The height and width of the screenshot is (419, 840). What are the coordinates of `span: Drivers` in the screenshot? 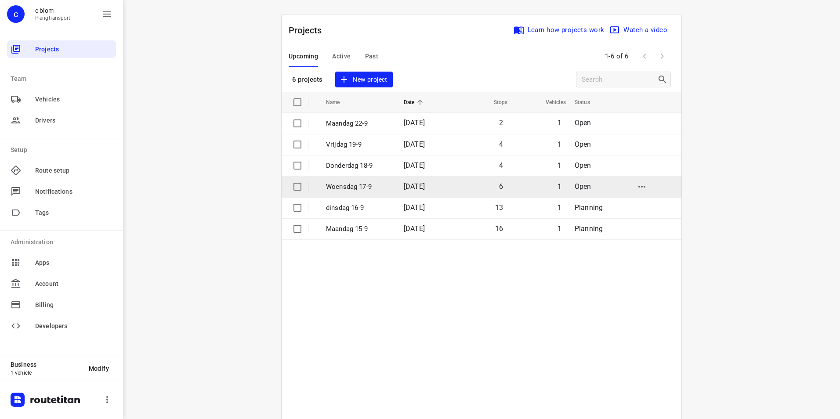 It's located at (74, 120).